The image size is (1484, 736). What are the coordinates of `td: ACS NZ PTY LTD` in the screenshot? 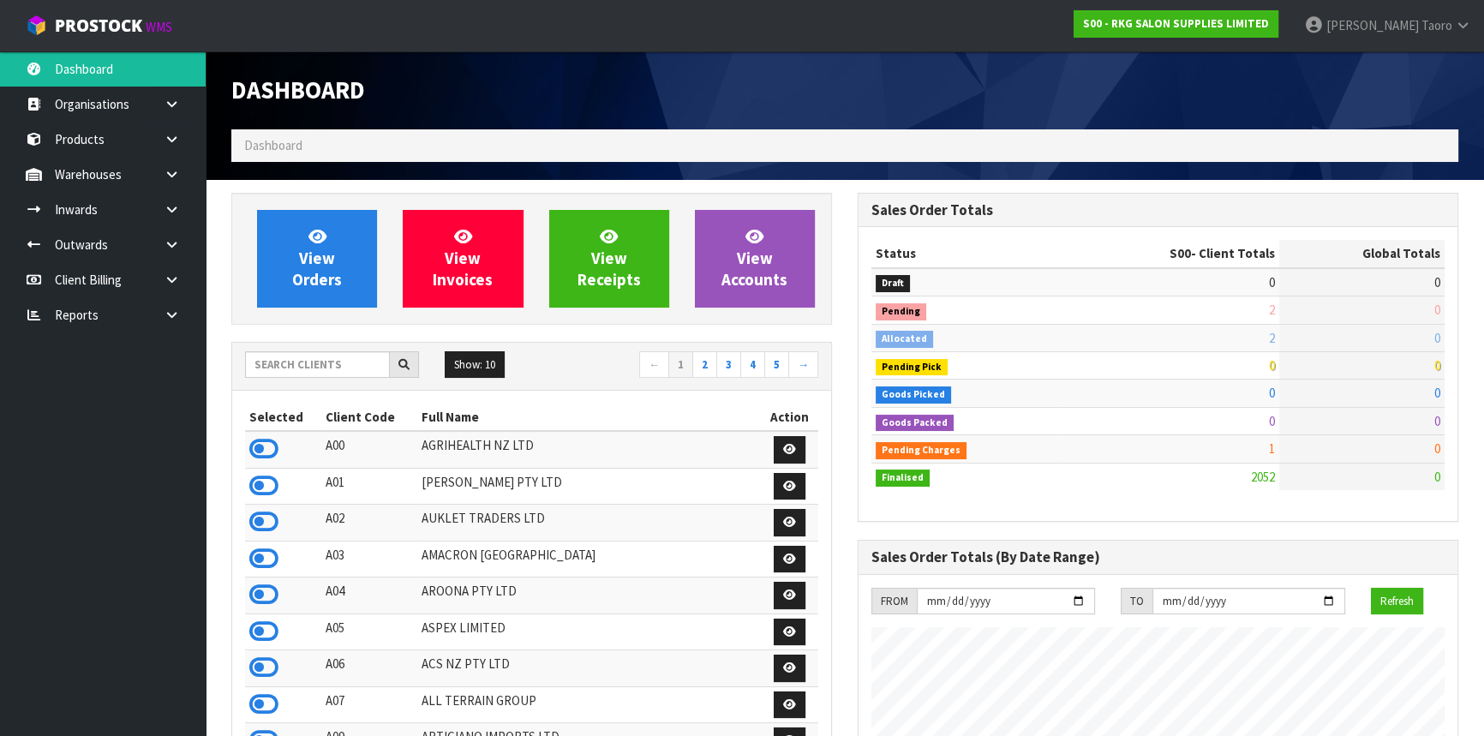 It's located at (589, 668).